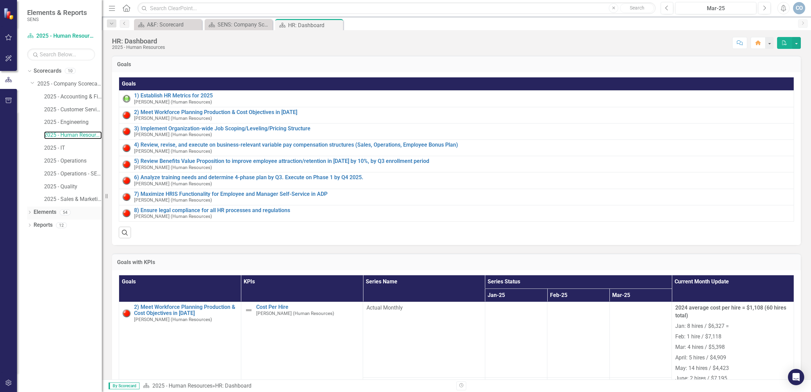  What do you see at coordinates (173, 24) in the screenshot?
I see `div: A&F: Scorecard` at bounding box center [173, 24].